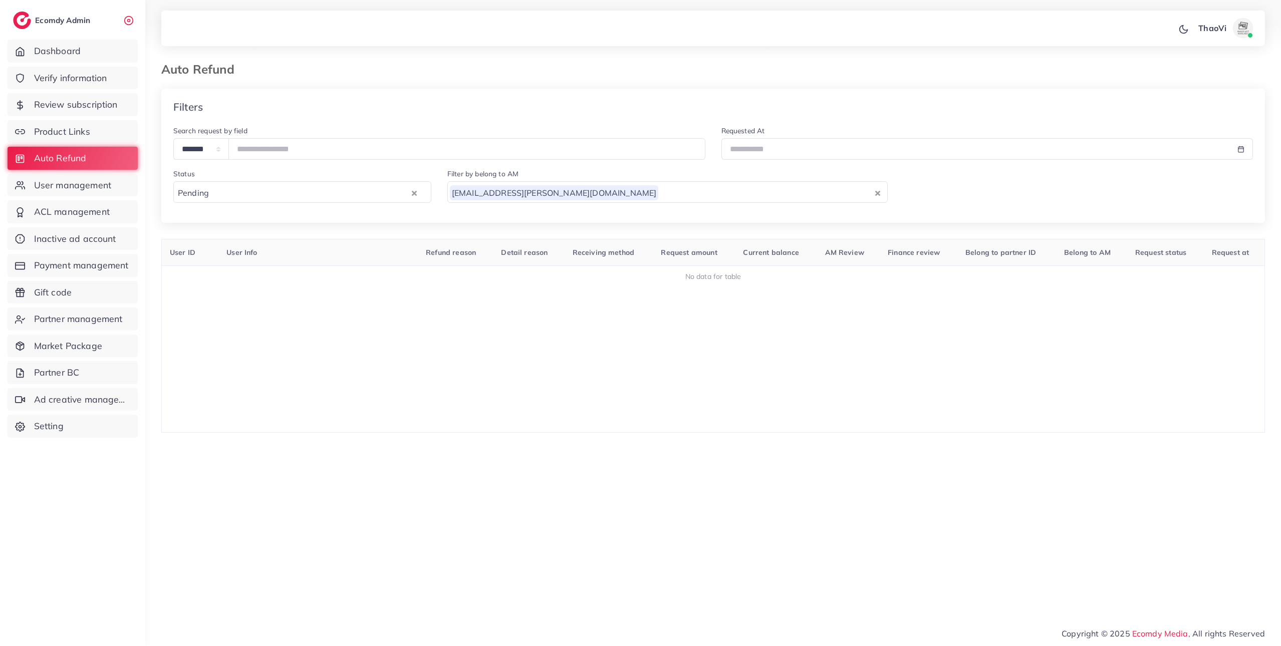 The height and width of the screenshot is (646, 1281). What do you see at coordinates (524, 252) in the screenshot?
I see `span: Detail reason` at bounding box center [524, 252].